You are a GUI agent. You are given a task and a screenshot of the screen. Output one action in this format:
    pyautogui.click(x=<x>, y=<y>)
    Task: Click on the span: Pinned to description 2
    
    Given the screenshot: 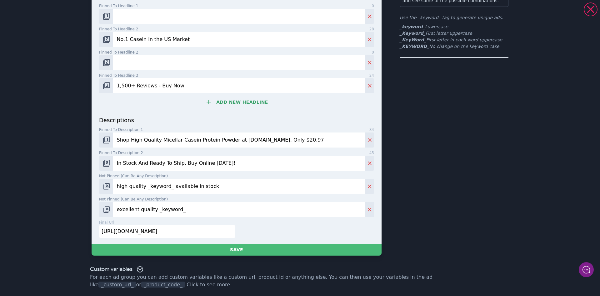 What is the action you would take?
    pyautogui.click(x=121, y=153)
    